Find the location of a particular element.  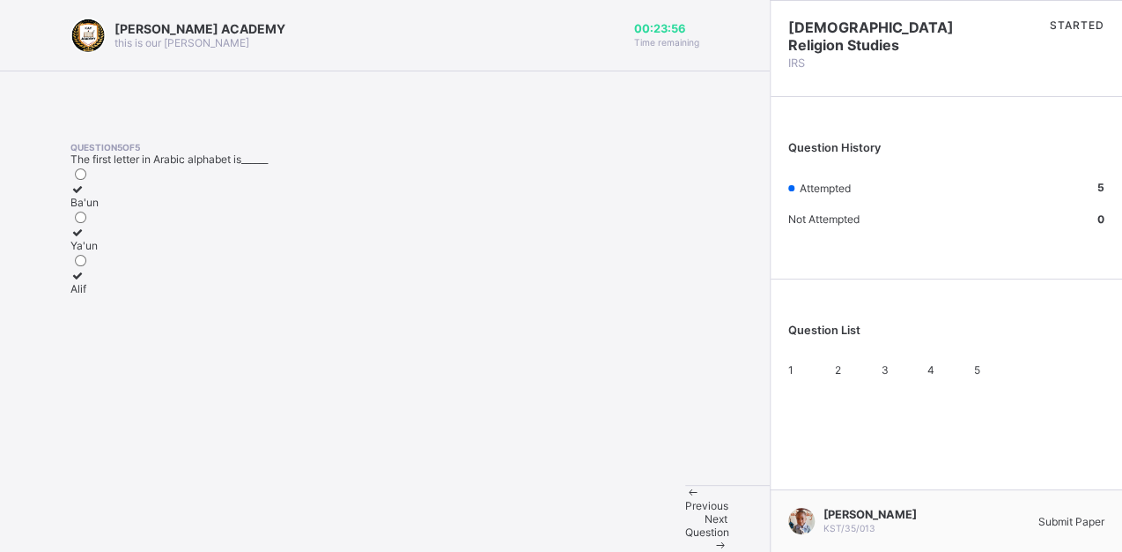

b: 5 is located at coordinates (1101, 187).